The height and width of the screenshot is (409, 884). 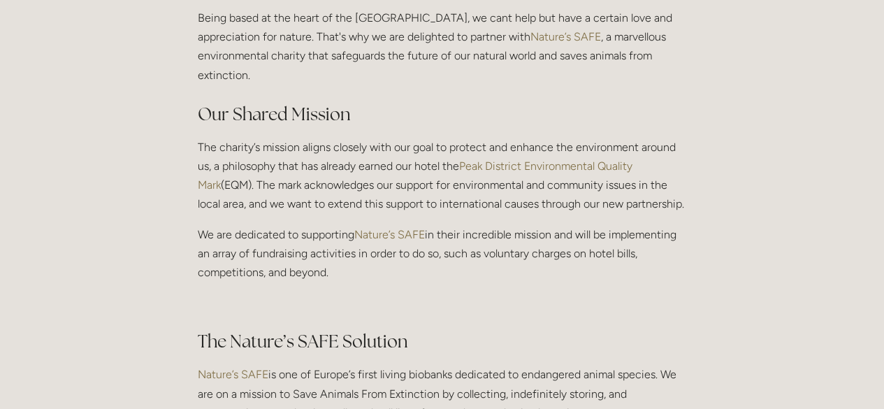 I want to click on p: The charity’s mission aligns closely with our goal to protect and enhance the environment around ..., so click(x=442, y=175).